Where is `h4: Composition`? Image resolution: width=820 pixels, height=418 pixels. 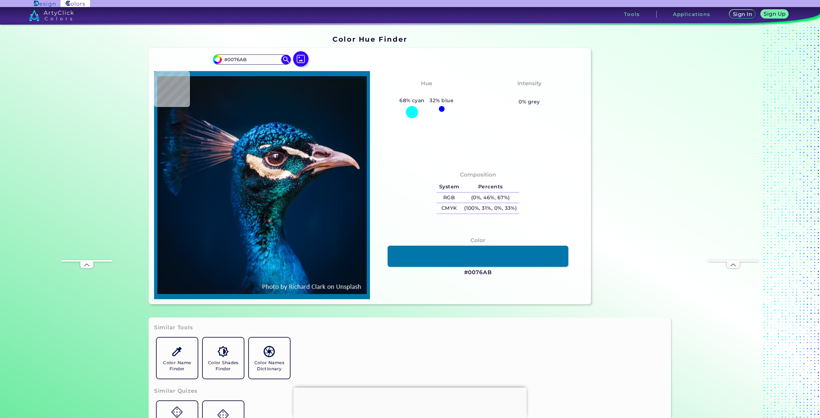 h4: Composition is located at coordinates (478, 175).